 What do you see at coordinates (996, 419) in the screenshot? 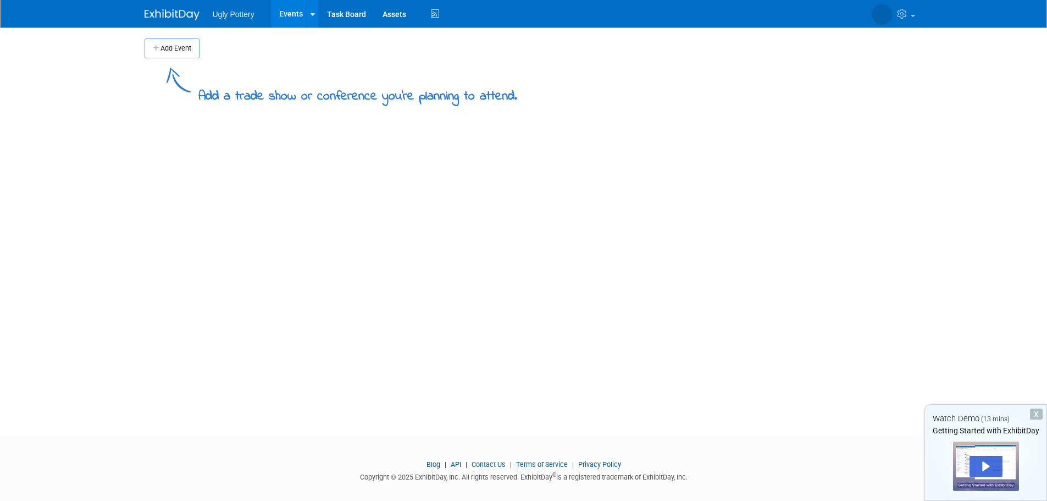
I see `span: (13 mins)` at bounding box center [996, 419].